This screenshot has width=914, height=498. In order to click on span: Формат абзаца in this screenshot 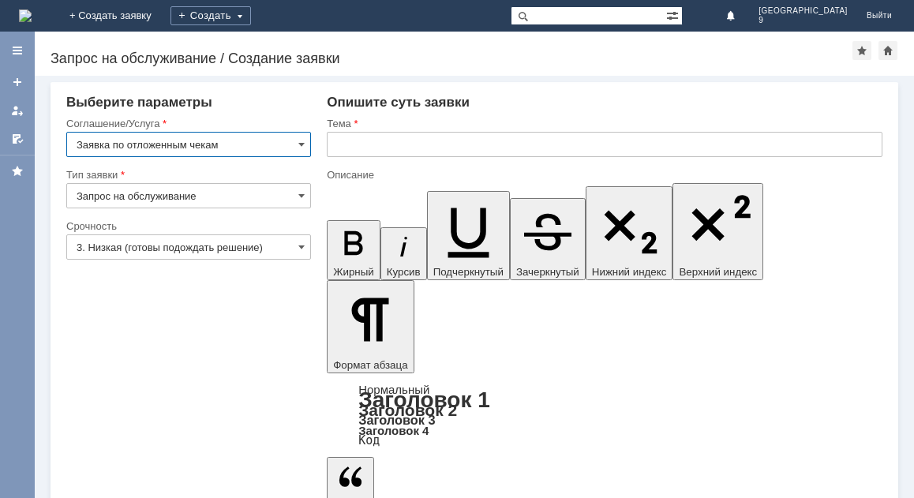, I will do `click(370, 365)`.